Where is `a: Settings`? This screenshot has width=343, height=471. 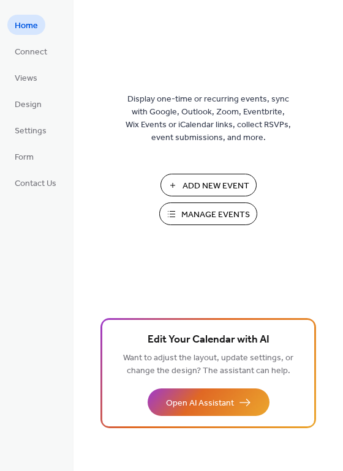 a: Settings is located at coordinates (31, 130).